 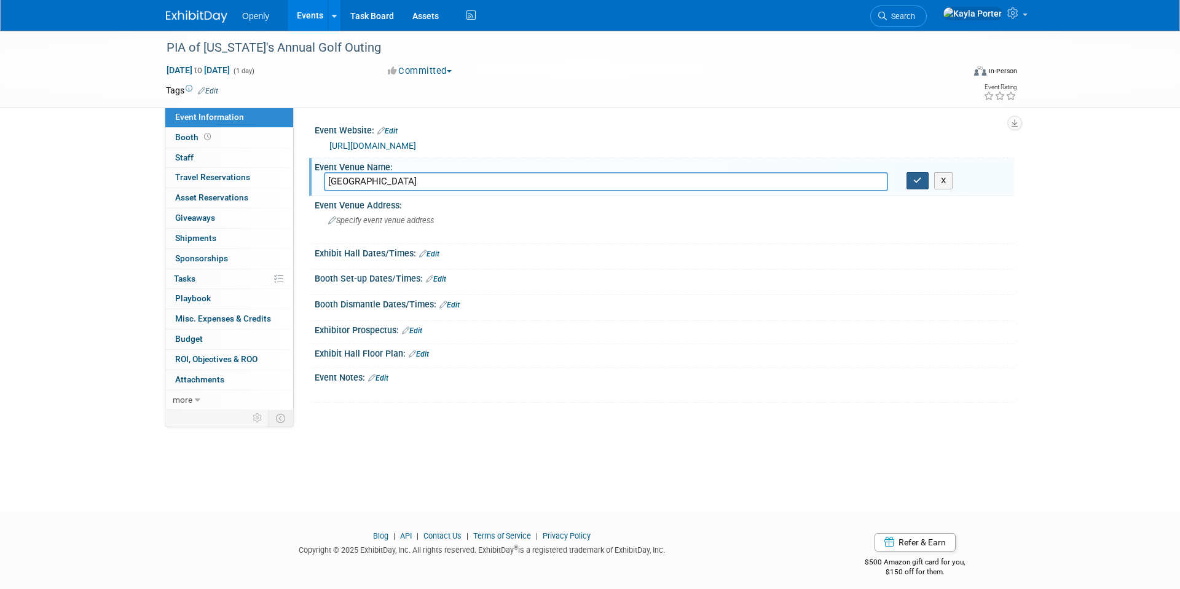 I want to click on a: Budget, so click(x=229, y=339).